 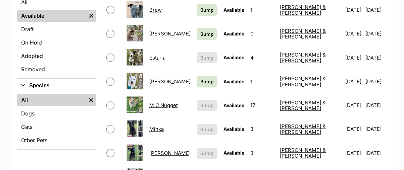 I want to click on td: 1, so click(x=262, y=82).